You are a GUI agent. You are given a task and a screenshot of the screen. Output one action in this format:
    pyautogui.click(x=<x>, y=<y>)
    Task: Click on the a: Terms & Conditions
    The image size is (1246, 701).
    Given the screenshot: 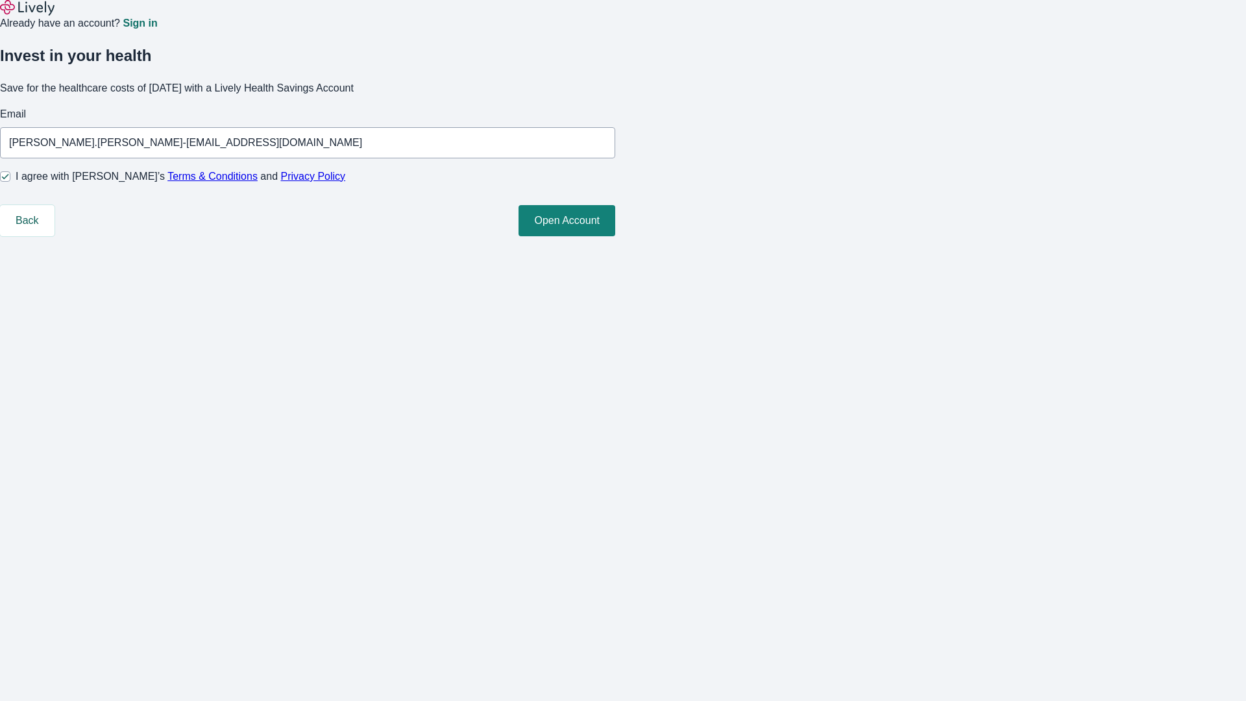 What is the action you would take?
    pyautogui.click(x=212, y=176)
    